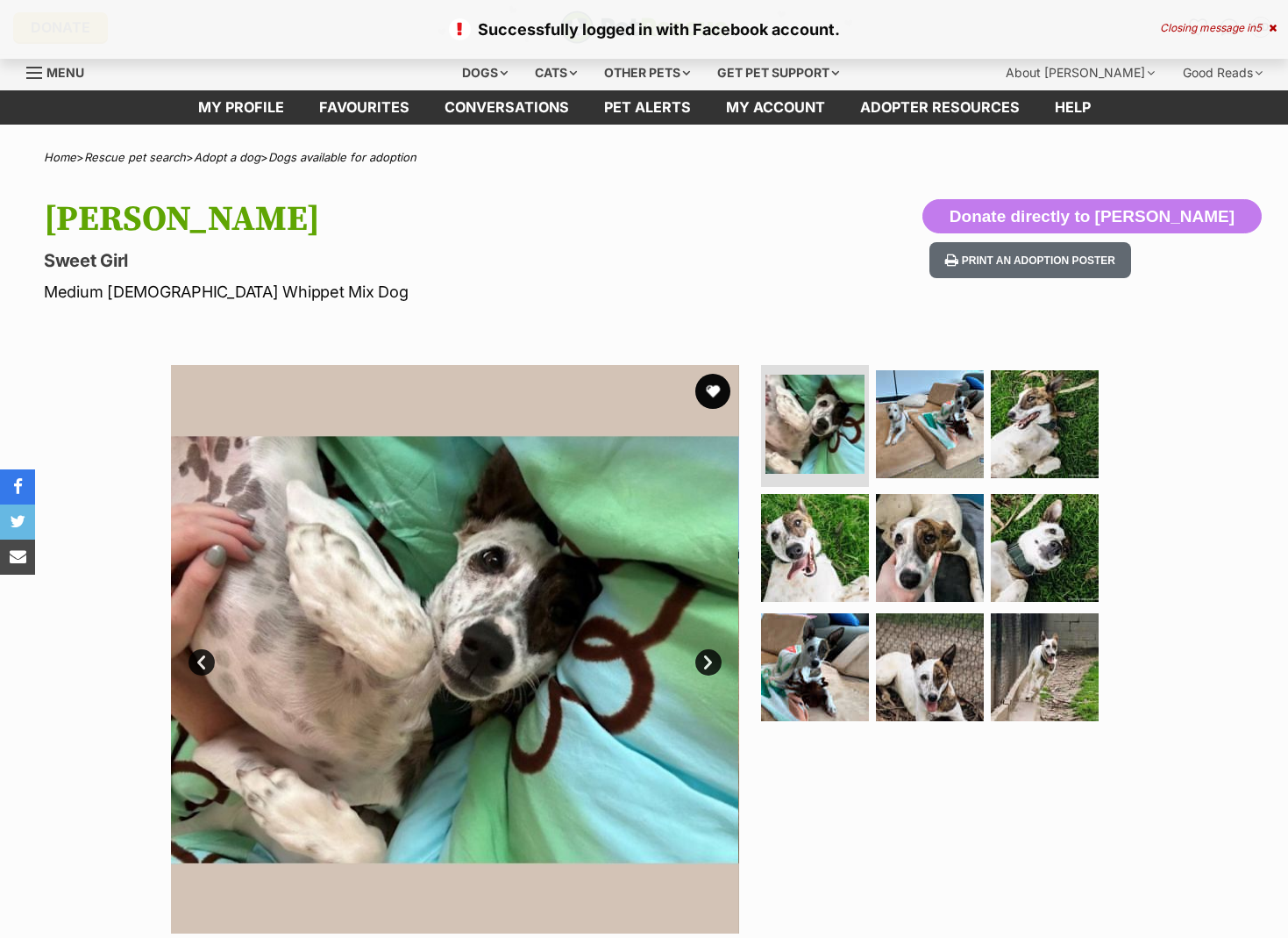 This screenshot has height=938, width=1288. Describe the element at coordinates (61, 71) in the screenshot. I see `a: Menu` at that location.